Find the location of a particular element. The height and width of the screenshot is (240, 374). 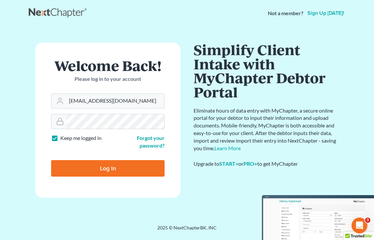

div: 2025 © NextChapterBK, INC is located at coordinates (187, 230).